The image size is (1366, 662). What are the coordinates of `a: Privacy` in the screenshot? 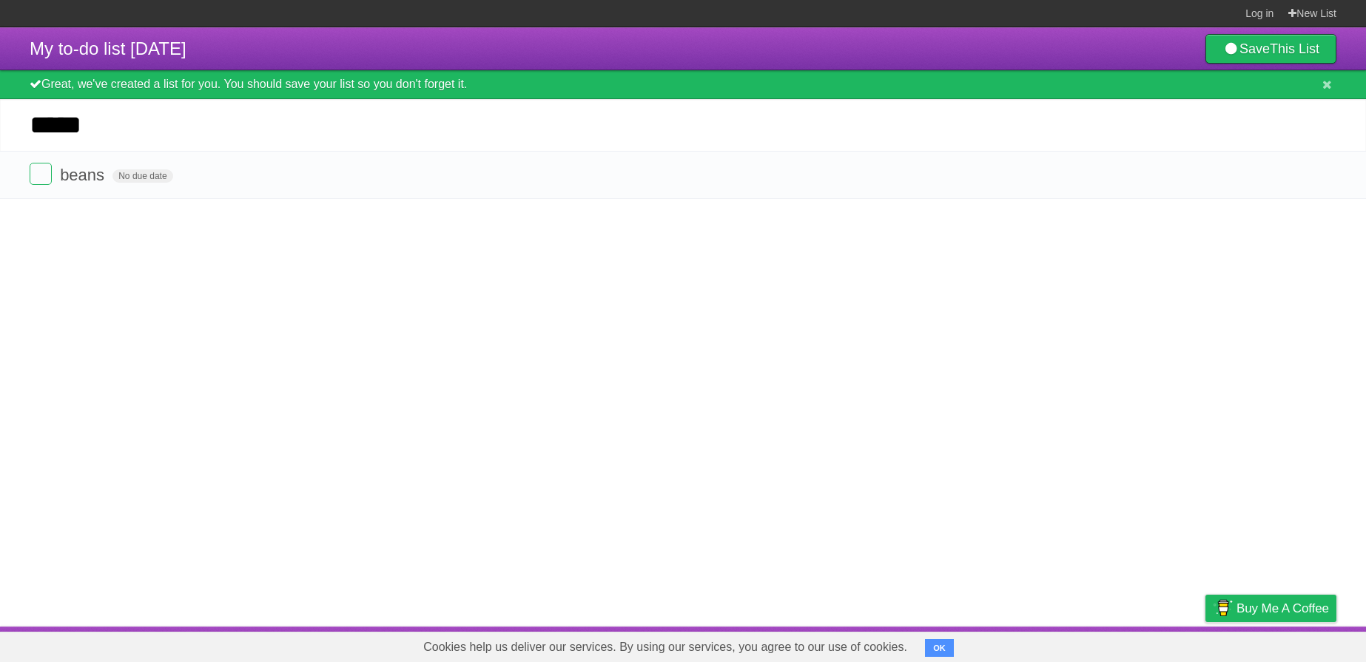 It's located at (1205, 645).